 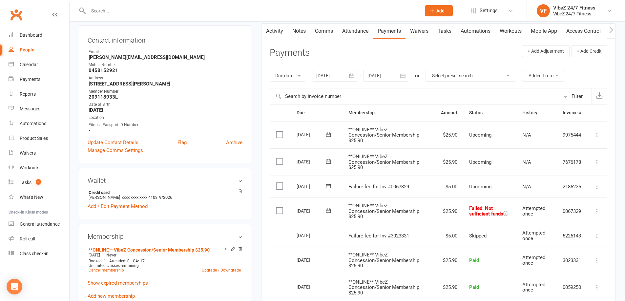 I want to click on div: Location, so click(x=165, y=118).